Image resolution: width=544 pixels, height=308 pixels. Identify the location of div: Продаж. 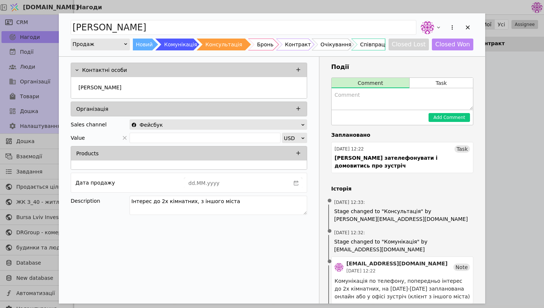
(98, 44).